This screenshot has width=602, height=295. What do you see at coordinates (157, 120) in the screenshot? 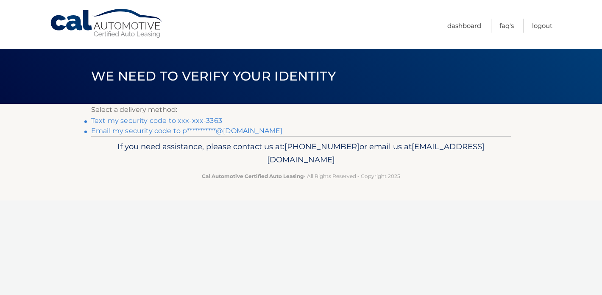
I see `a: Text my security code to xxx-xxx-3363` at bounding box center [157, 120].